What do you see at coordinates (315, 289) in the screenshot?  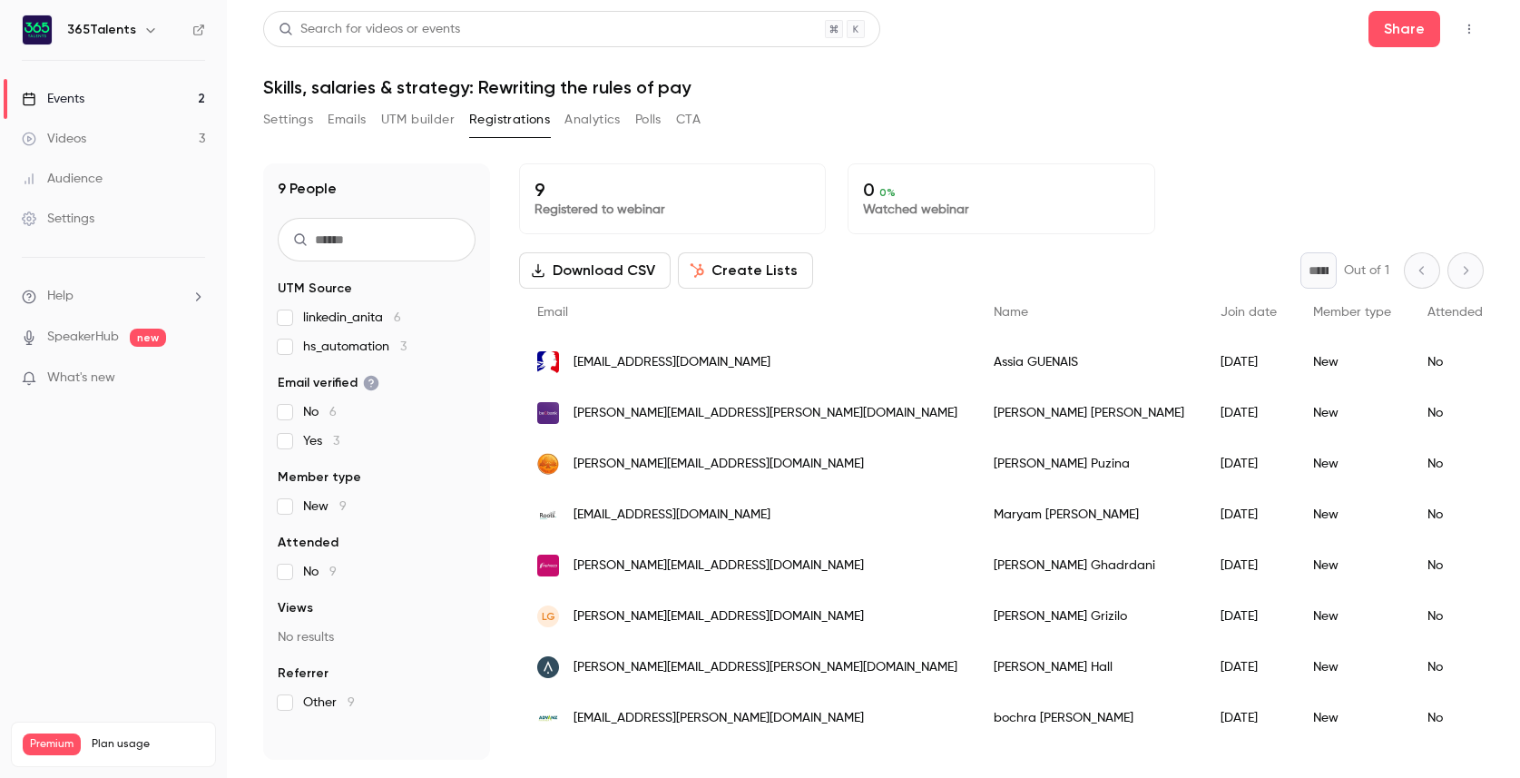 I see `span: UTM Source` at bounding box center [315, 289].